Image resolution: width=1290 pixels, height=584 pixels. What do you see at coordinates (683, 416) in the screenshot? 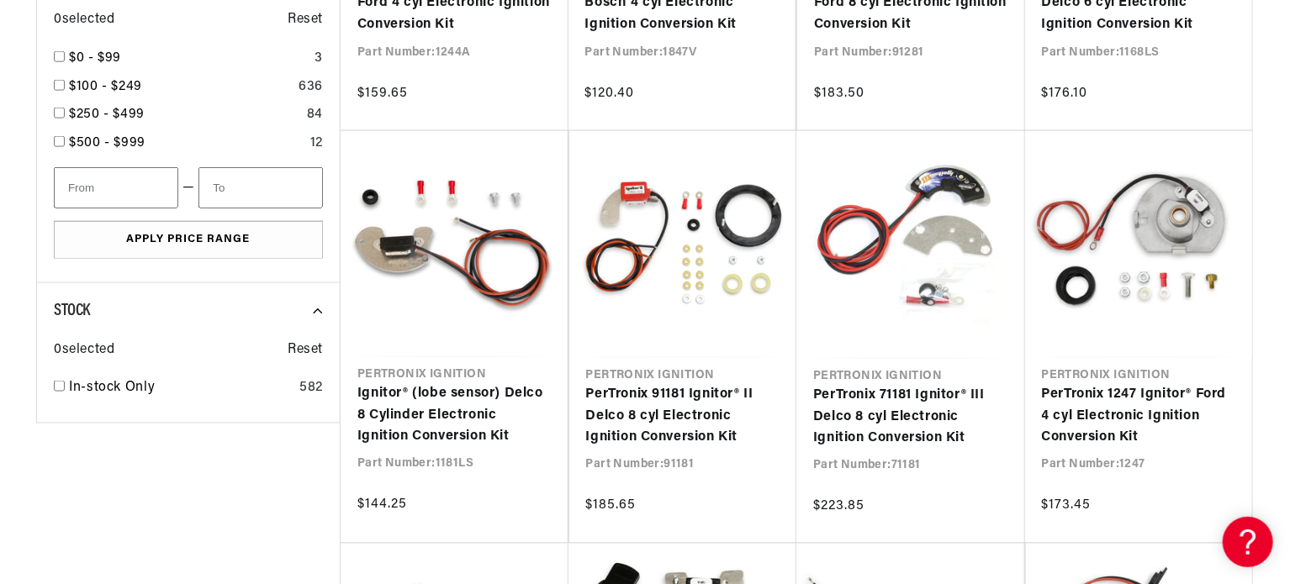
I see `a: PerTronix 91181 Ignitor® II Delco 8 cyl Electronic Ignition Conversion Kit` at bounding box center [683, 416].